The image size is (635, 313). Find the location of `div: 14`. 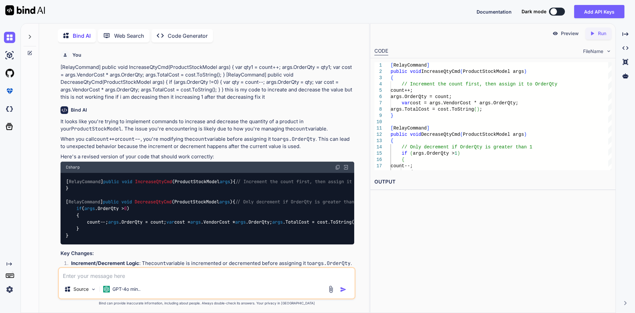

div: 14 is located at coordinates (378, 147).